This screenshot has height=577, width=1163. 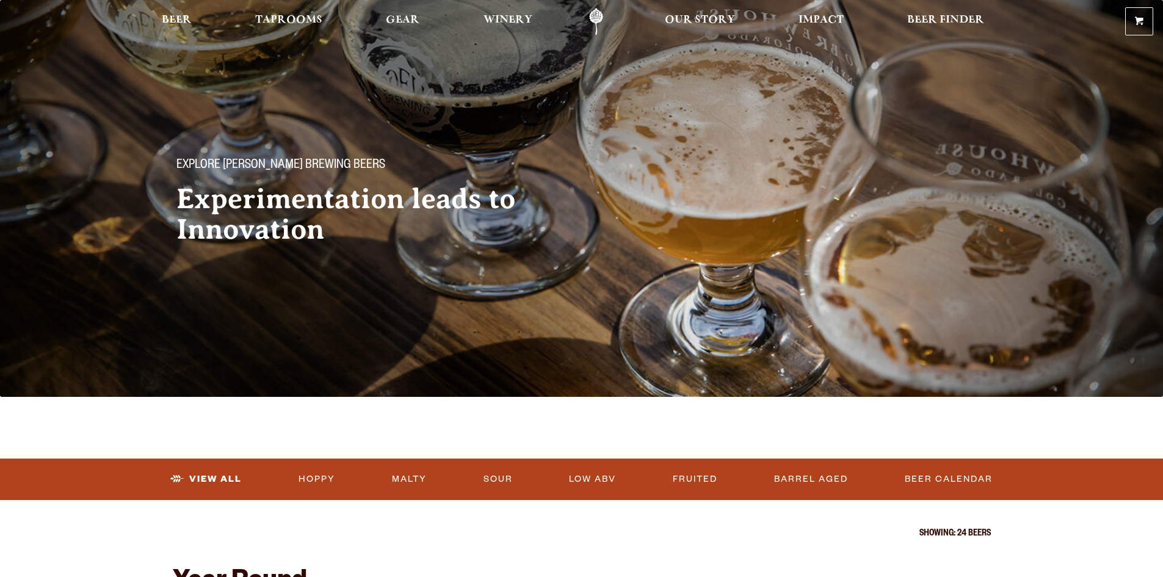 I want to click on a: Beer, so click(x=176, y=21).